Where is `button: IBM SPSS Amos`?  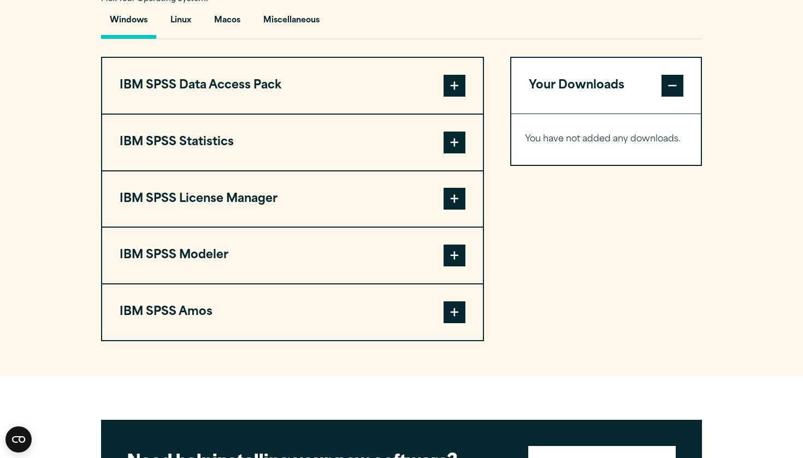
button: IBM SPSS Amos is located at coordinates (292, 312).